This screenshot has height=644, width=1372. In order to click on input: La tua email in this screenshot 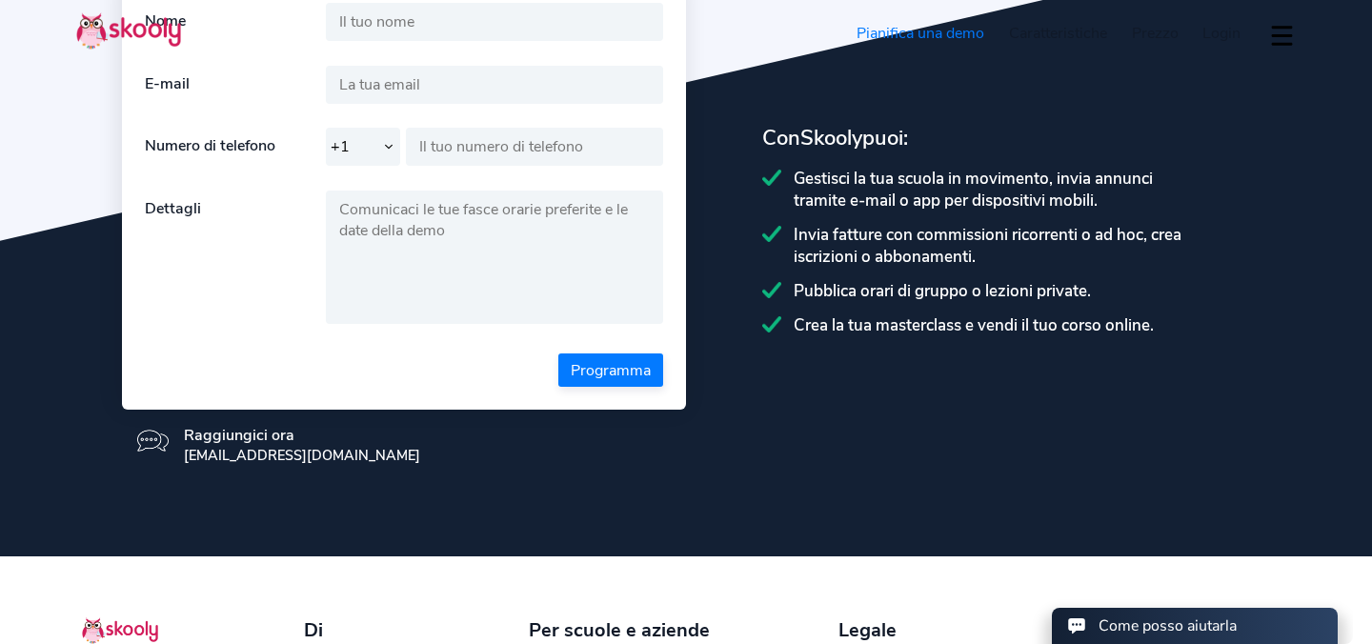, I will do `click(495, 85)`.